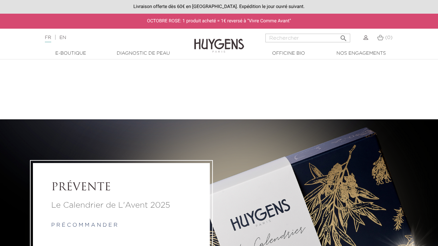  What do you see at coordinates (289, 53) in the screenshot?
I see `a: Officine Bio` at bounding box center [289, 53].